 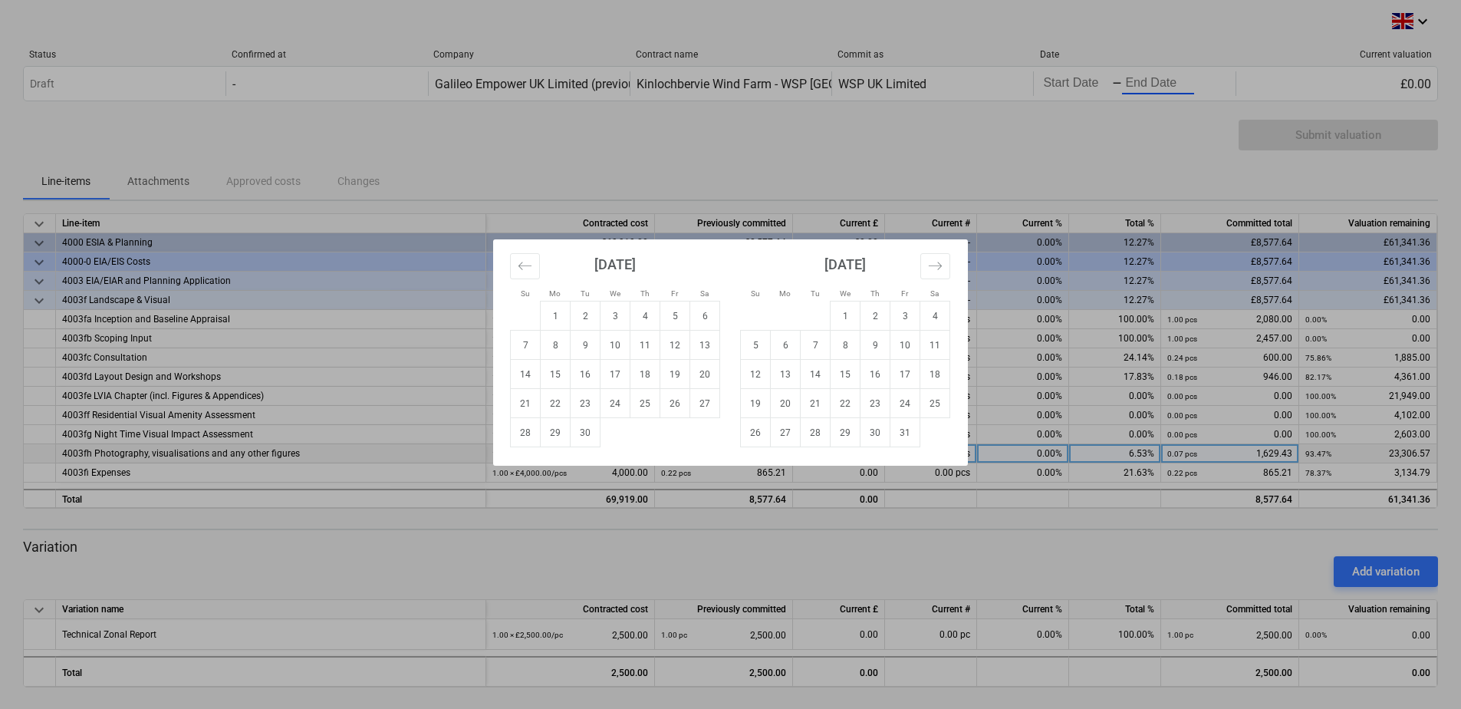 What do you see at coordinates (645, 374) in the screenshot?
I see `td: Choose Thursday, September 18, 2025 as your check-out date. It's available.` at bounding box center [645, 374].